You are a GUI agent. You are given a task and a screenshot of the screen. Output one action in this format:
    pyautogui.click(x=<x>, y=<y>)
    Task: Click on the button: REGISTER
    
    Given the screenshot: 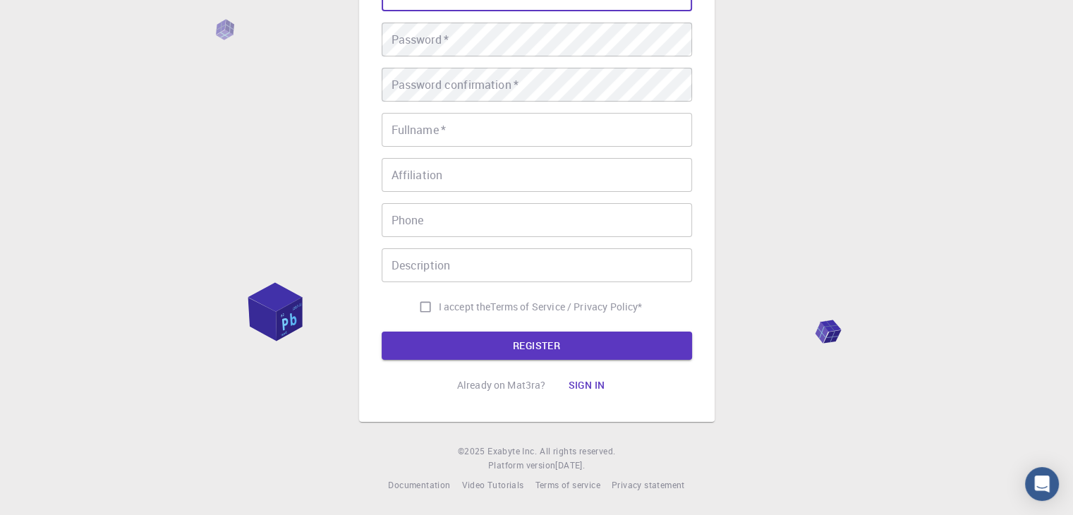 What is the action you would take?
    pyautogui.click(x=537, y=346)
    